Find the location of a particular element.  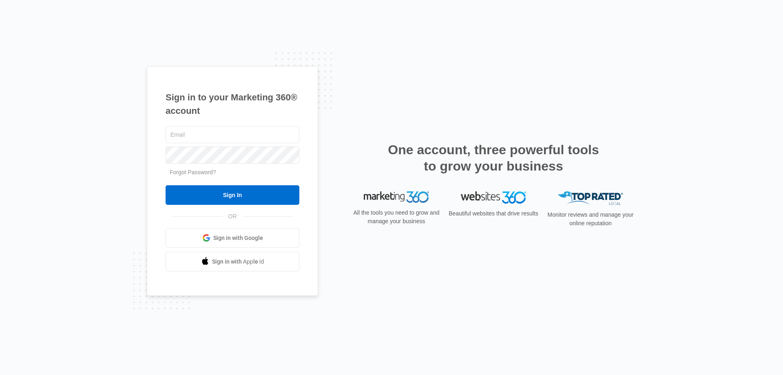

a: Forgot Password? is located at coordinates (193, 172).